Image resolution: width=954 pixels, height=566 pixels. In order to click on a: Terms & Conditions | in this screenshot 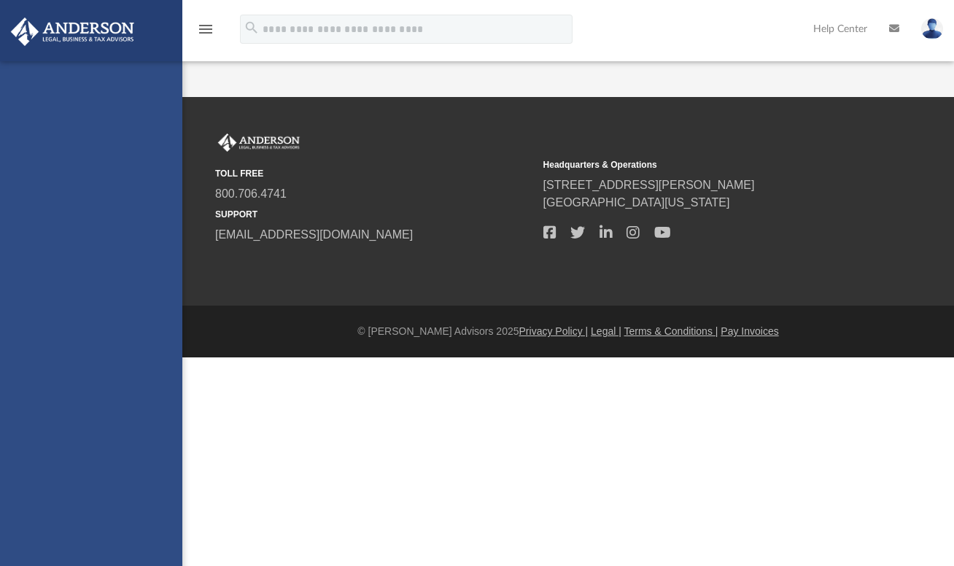, I will do `click(671, 331)`.